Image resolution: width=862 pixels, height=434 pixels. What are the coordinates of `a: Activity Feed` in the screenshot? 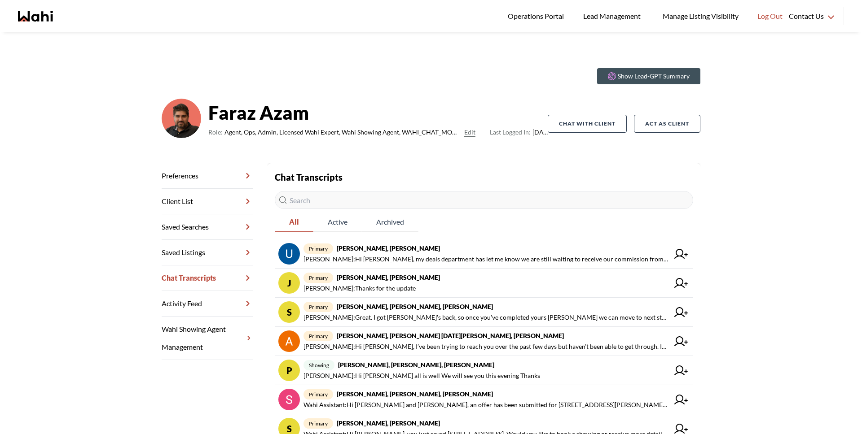 It's located at (207, 304).